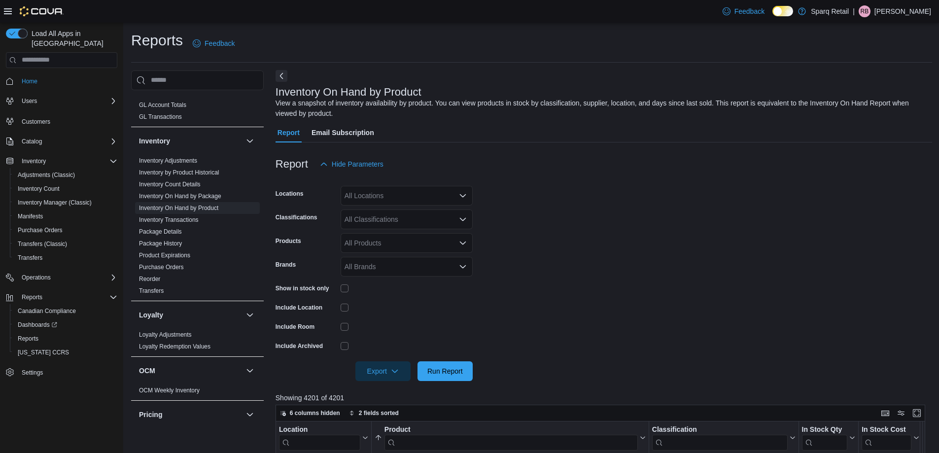 Image resolution: width=939 pixels, height=453 pixels. Describe the element at coordinates (62, 238) in the screenshot. I see `nav: Complex example` at that location.